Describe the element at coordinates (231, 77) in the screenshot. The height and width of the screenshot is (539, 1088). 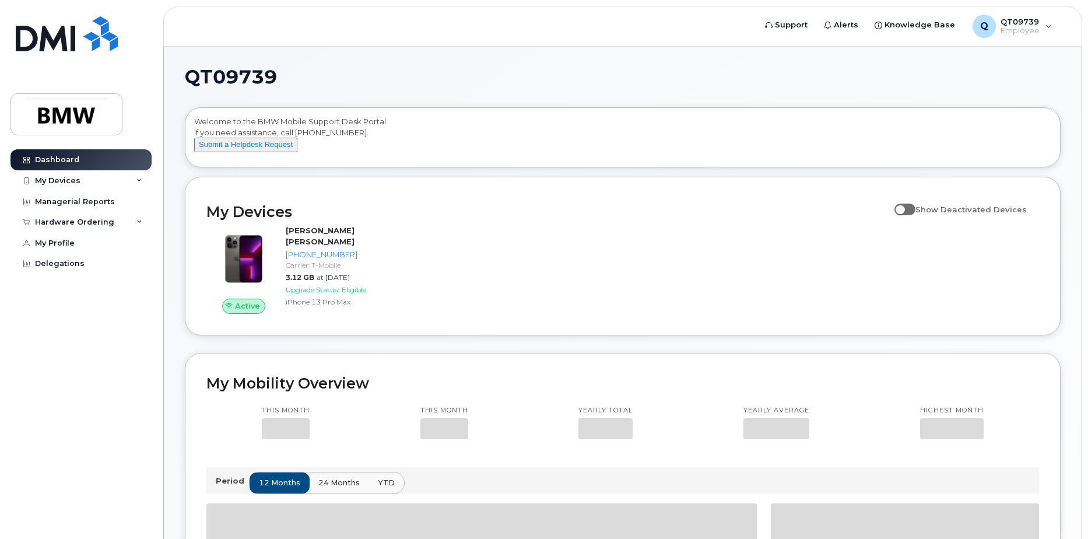
I see `span: QT09739` at that location.